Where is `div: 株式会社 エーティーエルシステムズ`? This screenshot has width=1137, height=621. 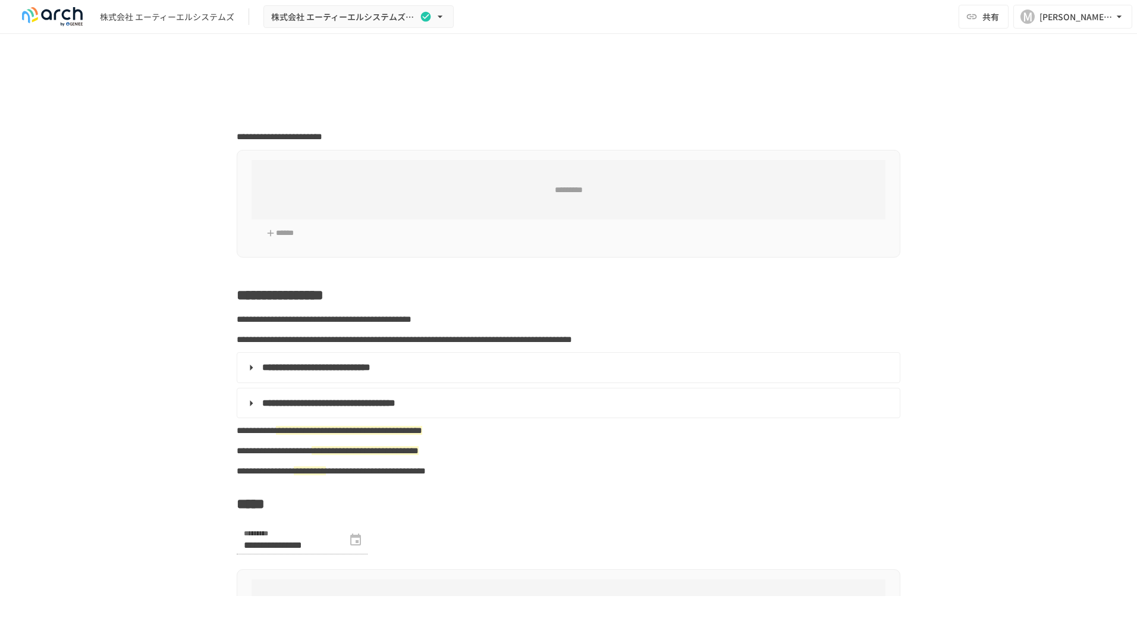
div: 株式会社 エーティーエルシステムズ is located at coordinates (167, 17).